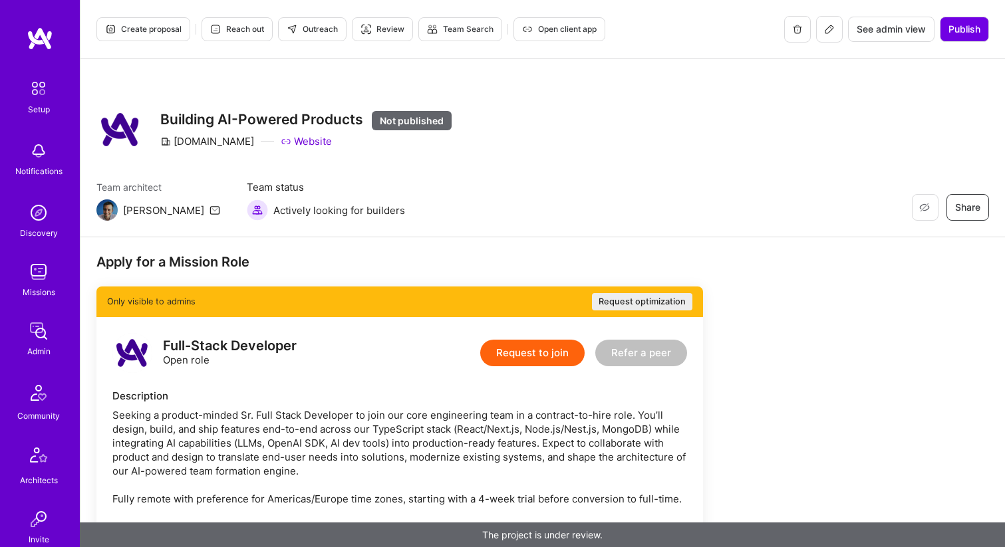 The image size is (1005, 547). What do you see at coordinates (110, 29) in the screenshot?
I see `i: icon Proposal` at bounding box center [110, 29].